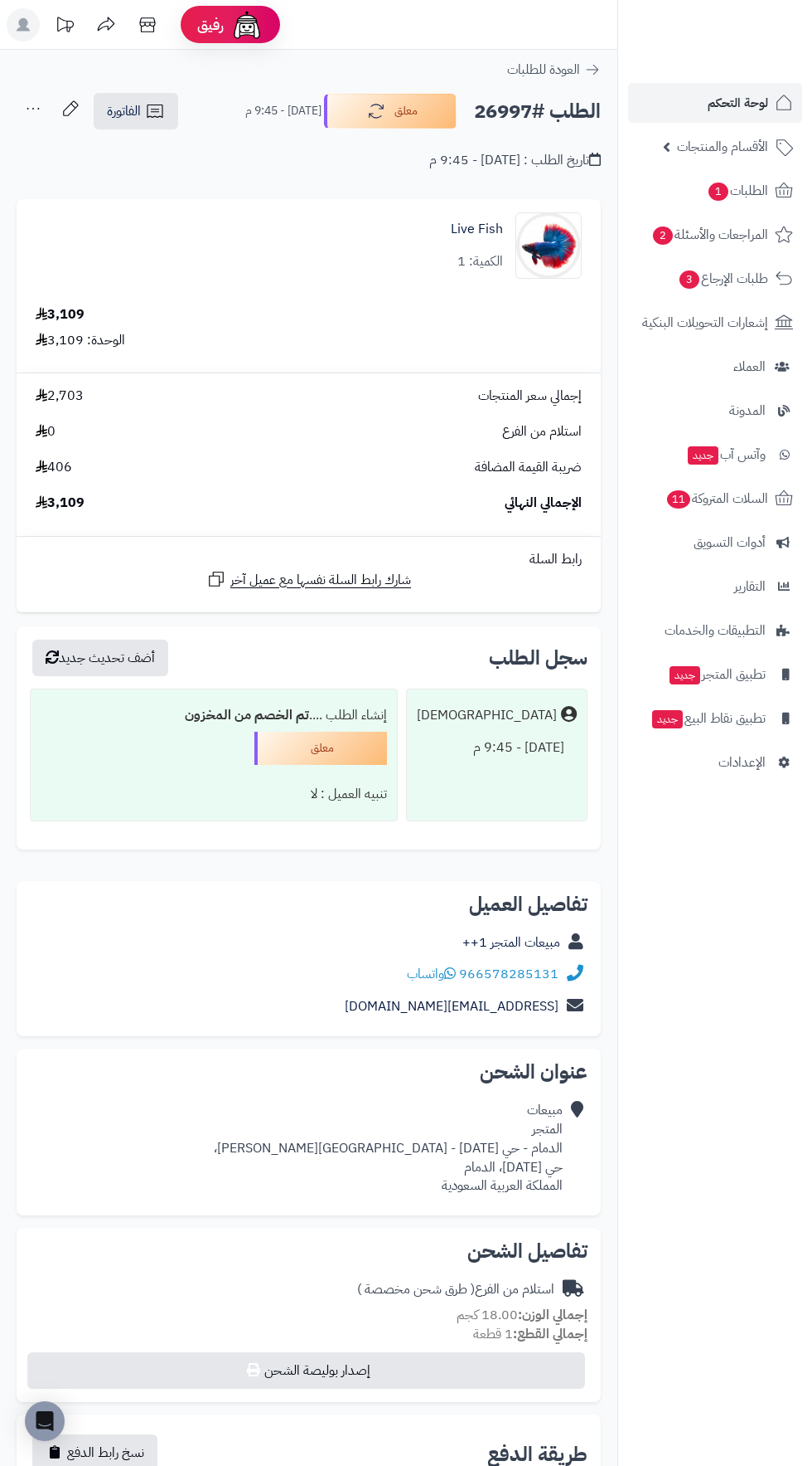 The image size is (812, 1466). What do you see at coordinates (543, 503) in the screenshot?
I see `span: الإجمالي النهائي` at bounding box center [543, 503].